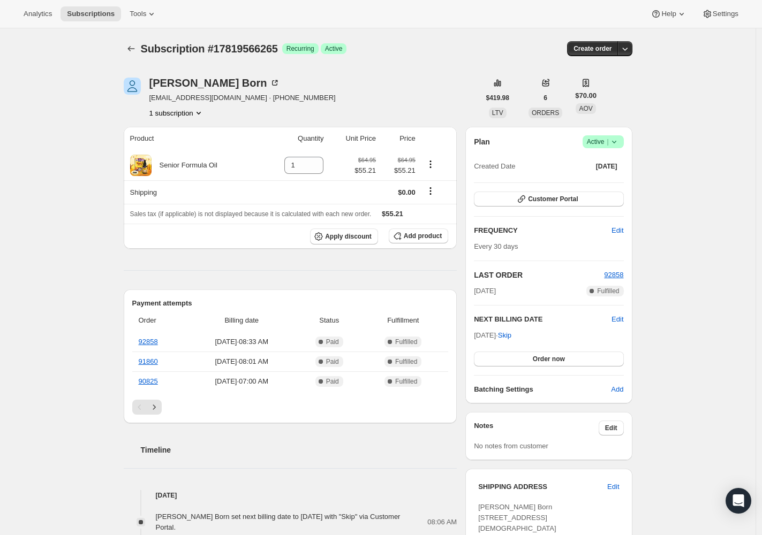 Image resolution: width=762 pixels, height=535 pixels. What do you see at coordinates (592, 49) in the screenshot?
I see `span: Create order` at bounding box center [592, 49].